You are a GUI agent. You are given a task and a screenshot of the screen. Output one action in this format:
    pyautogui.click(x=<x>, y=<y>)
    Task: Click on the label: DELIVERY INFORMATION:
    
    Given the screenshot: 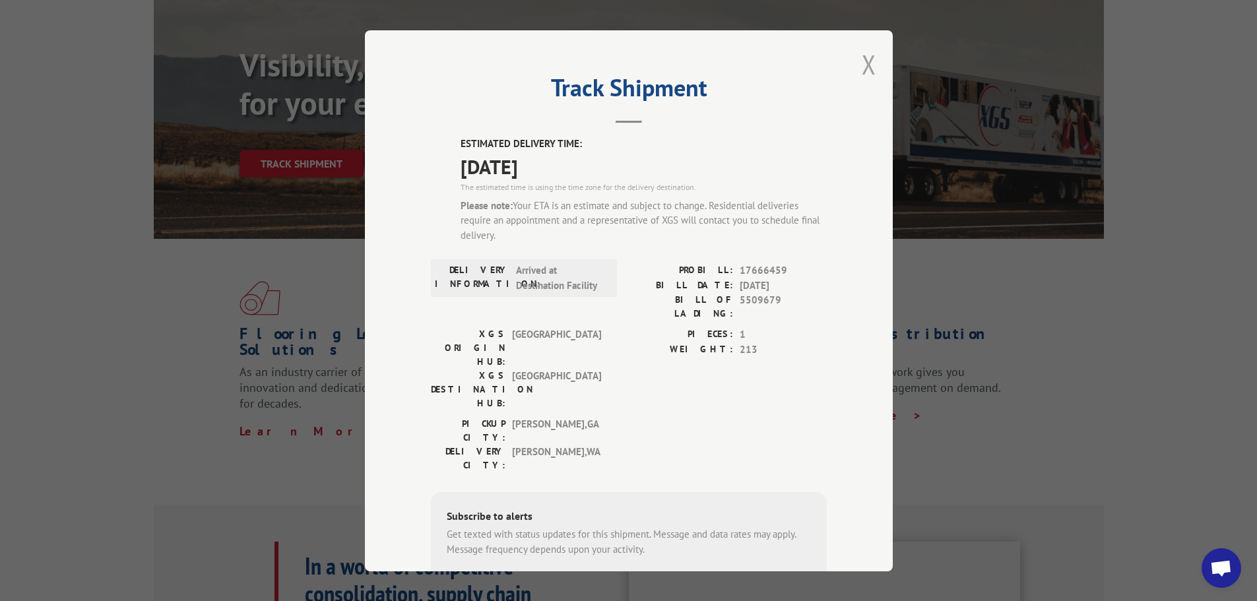 What is the action you would take?
    pyautogui.click(x=472, y=278)
    